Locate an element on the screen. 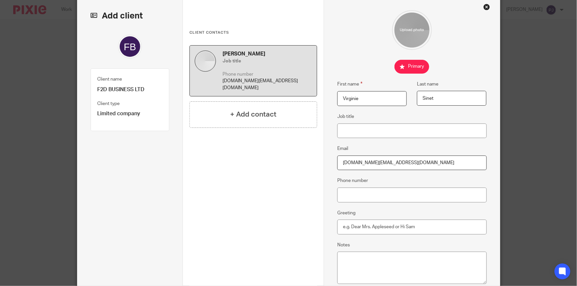 The height and width of the screenshot is (286, 577). label: Phone number is located at coordinates (353, 181).